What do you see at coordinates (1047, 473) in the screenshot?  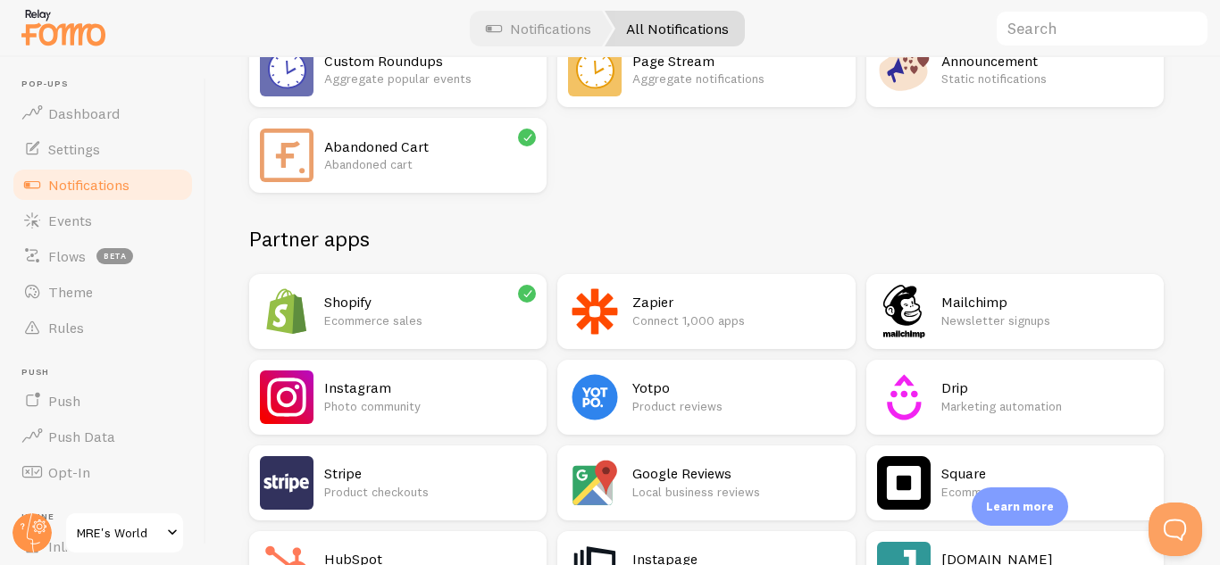 I see `h2: Square` at bounding box center [1047, 473].